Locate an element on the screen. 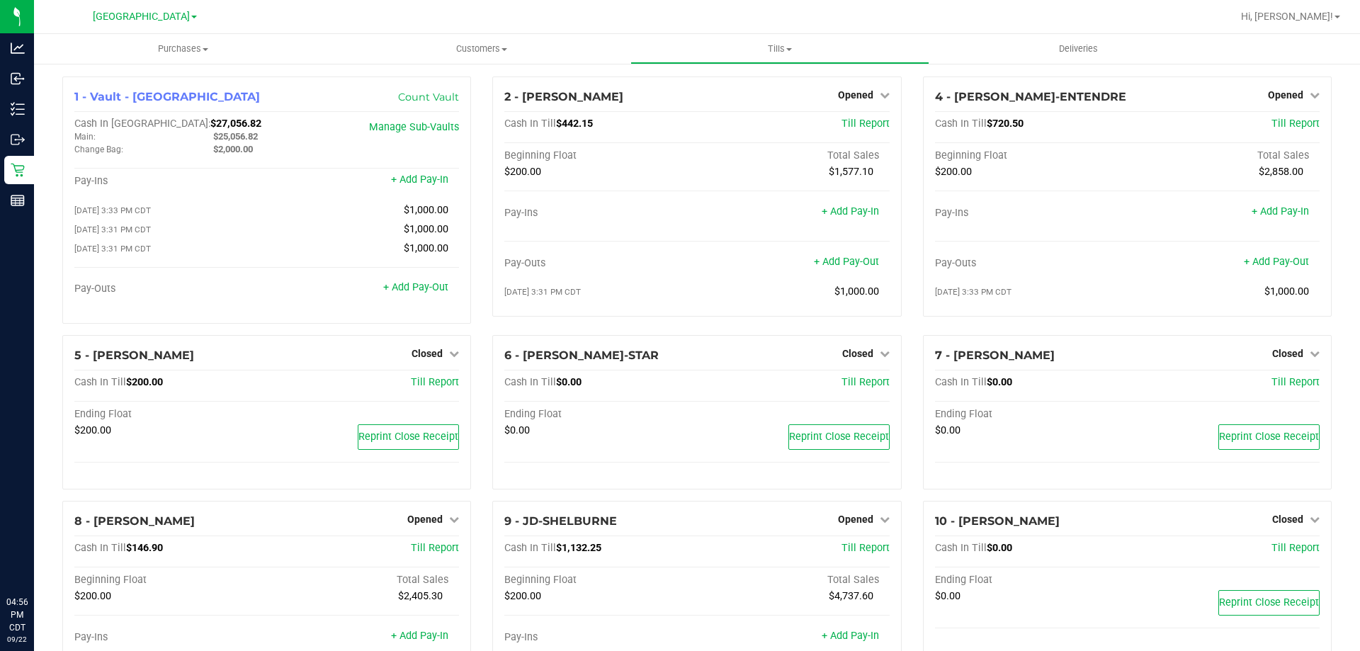  span: $27,056.82 is located at coordinates (236, 123).